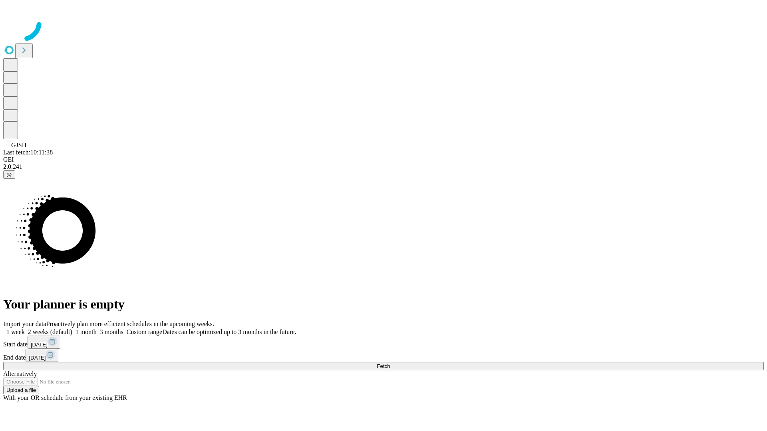 This screenshot has width=767, height=431. What do you see at coordinates (86, 332) in the screenshot?
I see `span: 1 month` at bounding box center [86, 332].